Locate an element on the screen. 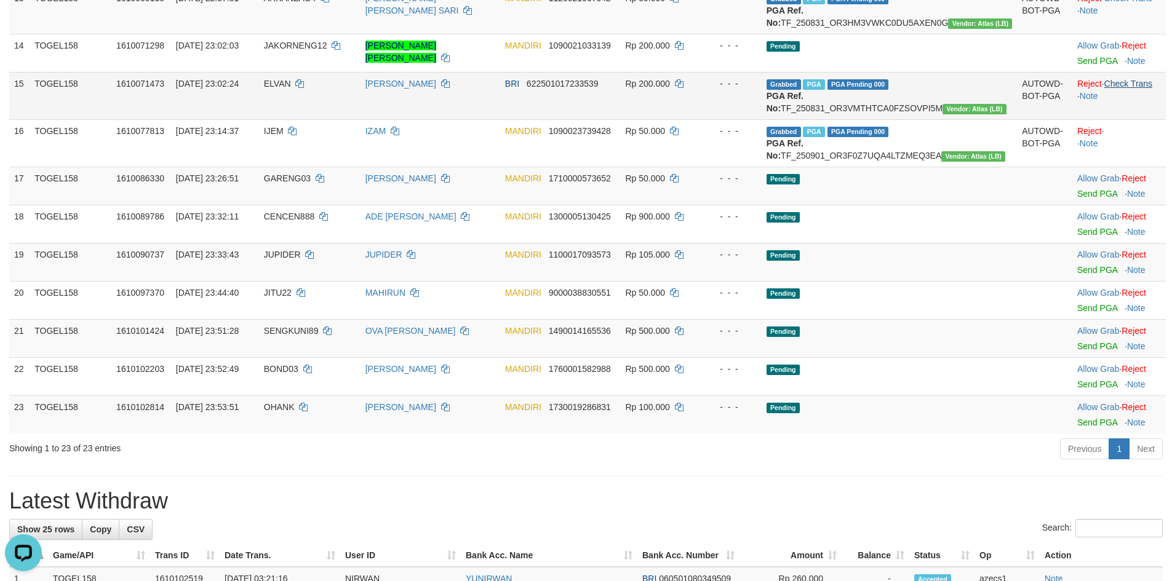 Image resolution: width=1172 pixels, height=581 pixels. label: Search: is located at coordinates (1103, 529).